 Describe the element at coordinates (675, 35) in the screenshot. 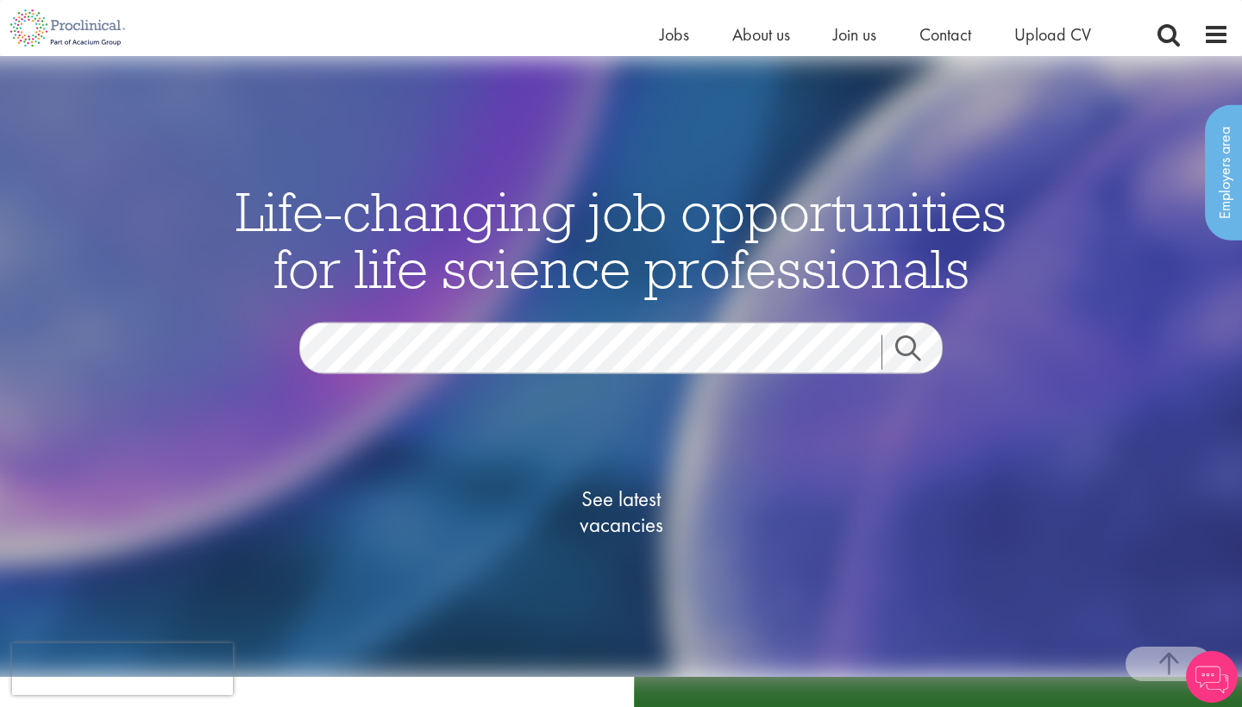

I see `a: Jobs` at that location.